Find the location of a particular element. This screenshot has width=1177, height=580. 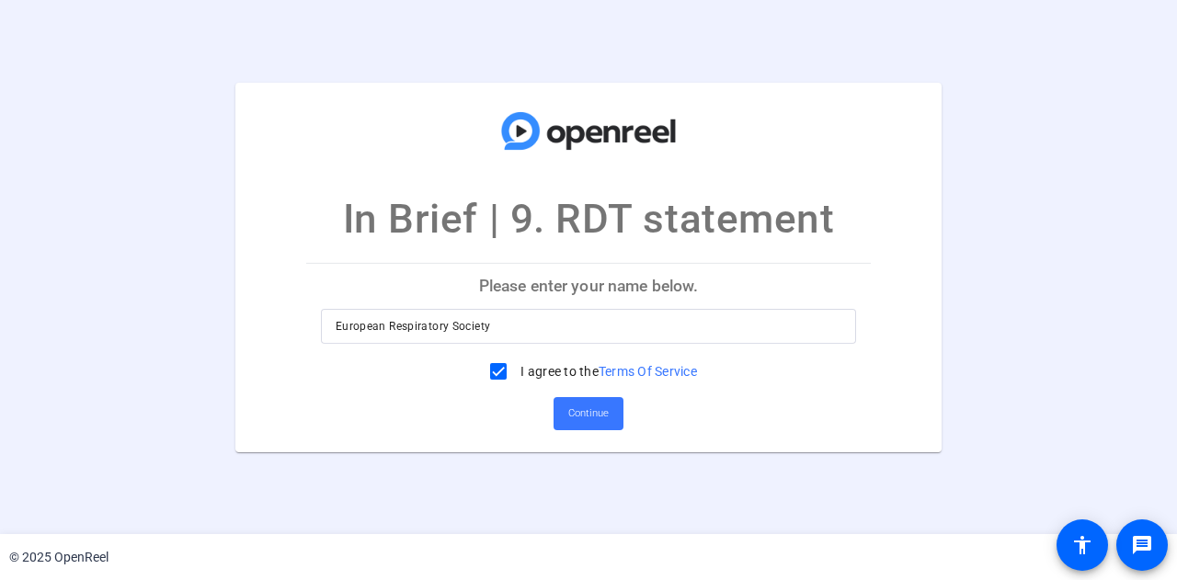

input: Enter your name is located at coordinates (589, 326).